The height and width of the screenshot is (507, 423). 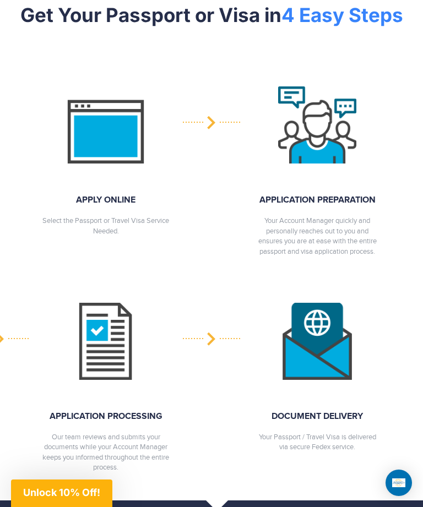 I want to click on strong: APPLICATION PROCESSING, so click(x=106, y=417).